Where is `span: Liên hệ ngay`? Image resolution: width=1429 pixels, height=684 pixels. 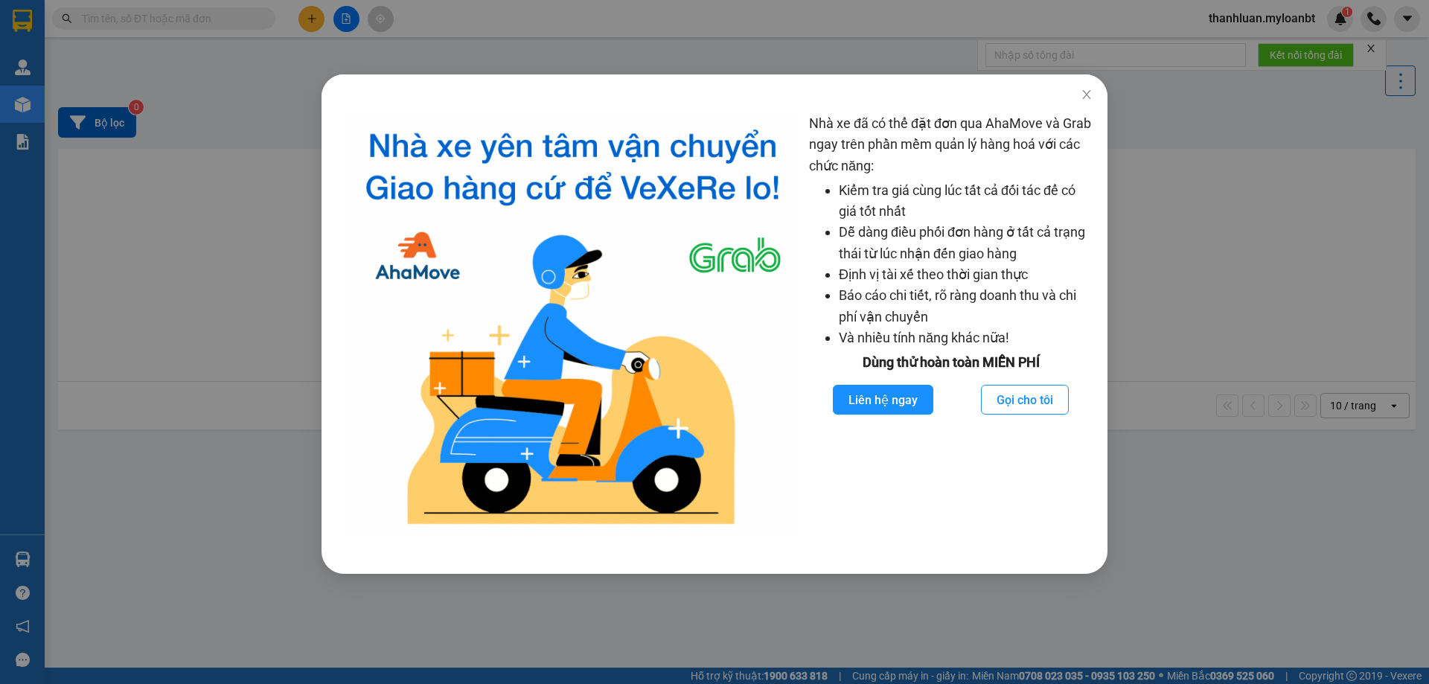 span: Liên hệ ngay is located at coordinates (883, 400).